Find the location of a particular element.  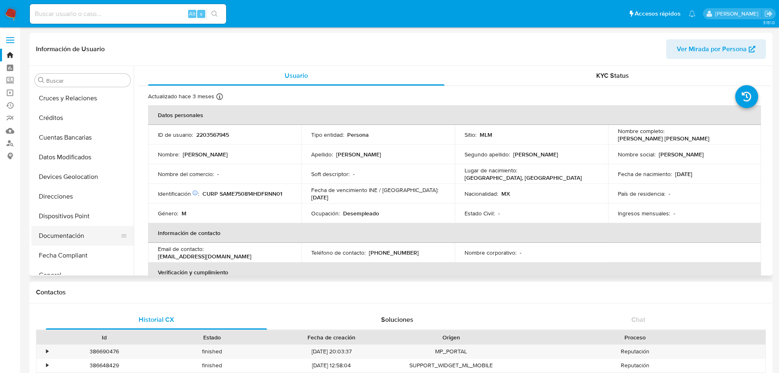

p: Apellido : is located at coordinates (322, 154).